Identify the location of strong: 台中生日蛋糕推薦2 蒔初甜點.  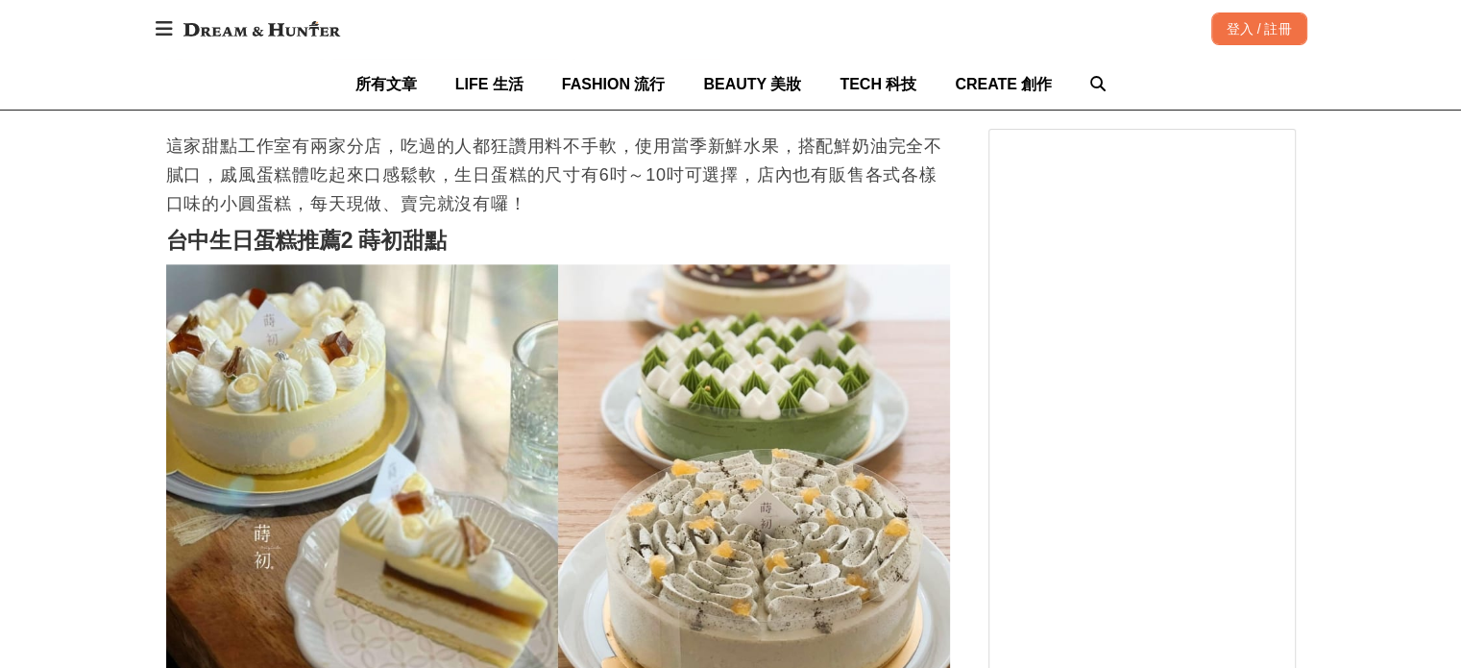
(306, 240).